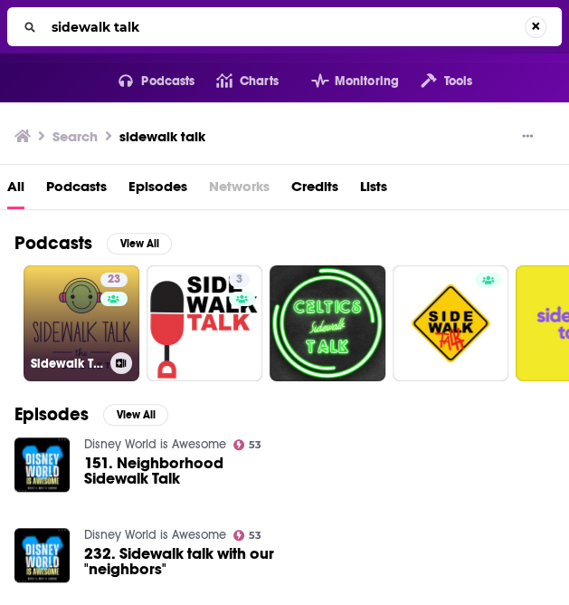 The height and width of the screenshot is (605, 569). What do you see at coordinates (315, 190) in the screenshot?
I see `a: Credits` at bounding box center [315, 190].